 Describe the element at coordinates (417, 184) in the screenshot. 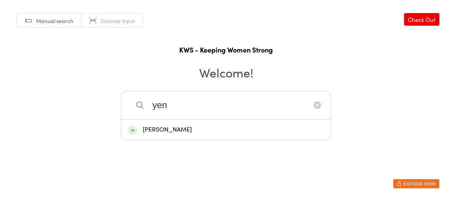

I see `button: Exit kiosk mode` at that location.